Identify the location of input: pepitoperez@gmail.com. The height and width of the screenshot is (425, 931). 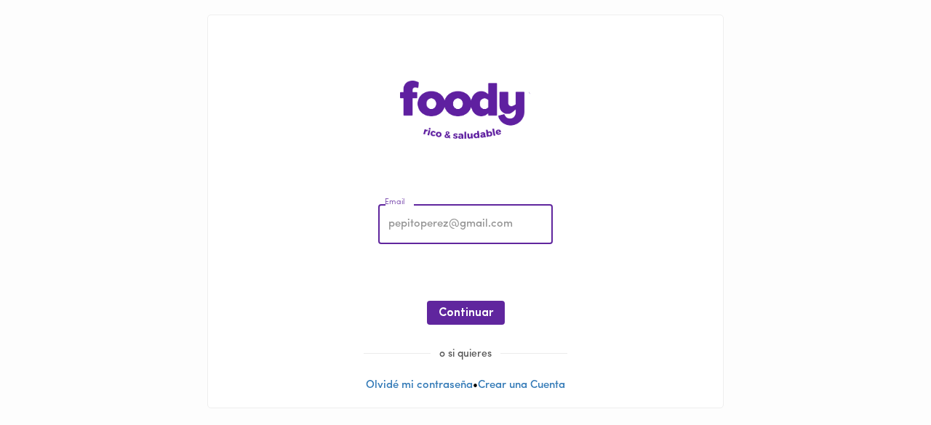
(465, 225).